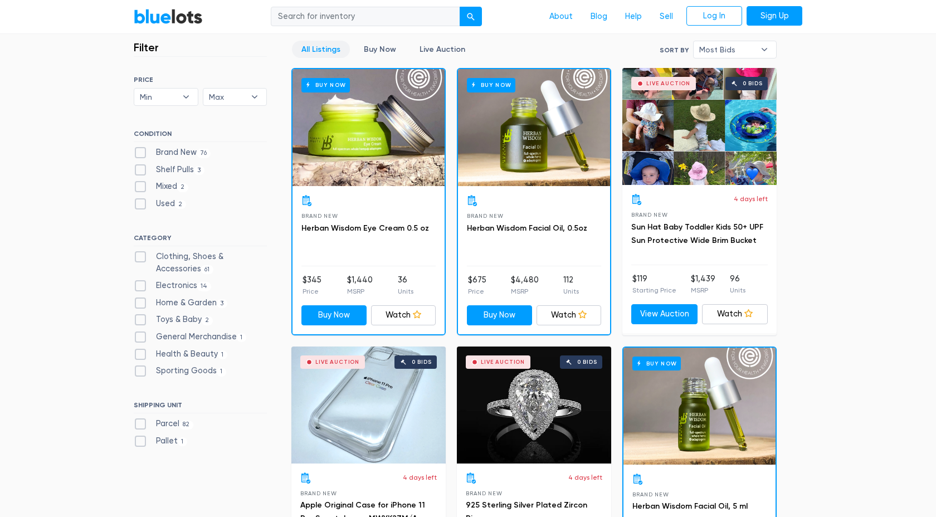 This screenshot has width=936, height=517. What do you see at coordinates (599, 17) in the screenshot?
I see `a: Blog` at bounding box center [599, 17].